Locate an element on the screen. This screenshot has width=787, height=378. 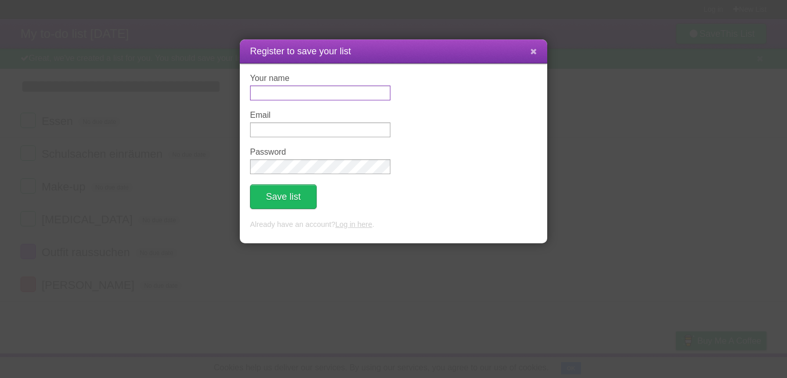
button: Save list is located at coordinates (283, 197).